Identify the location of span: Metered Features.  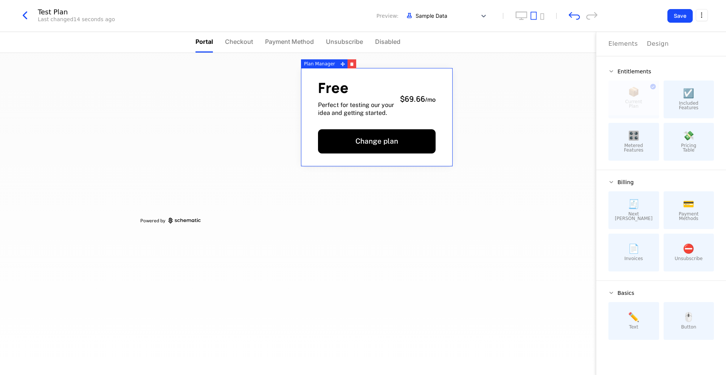
(634, 148).